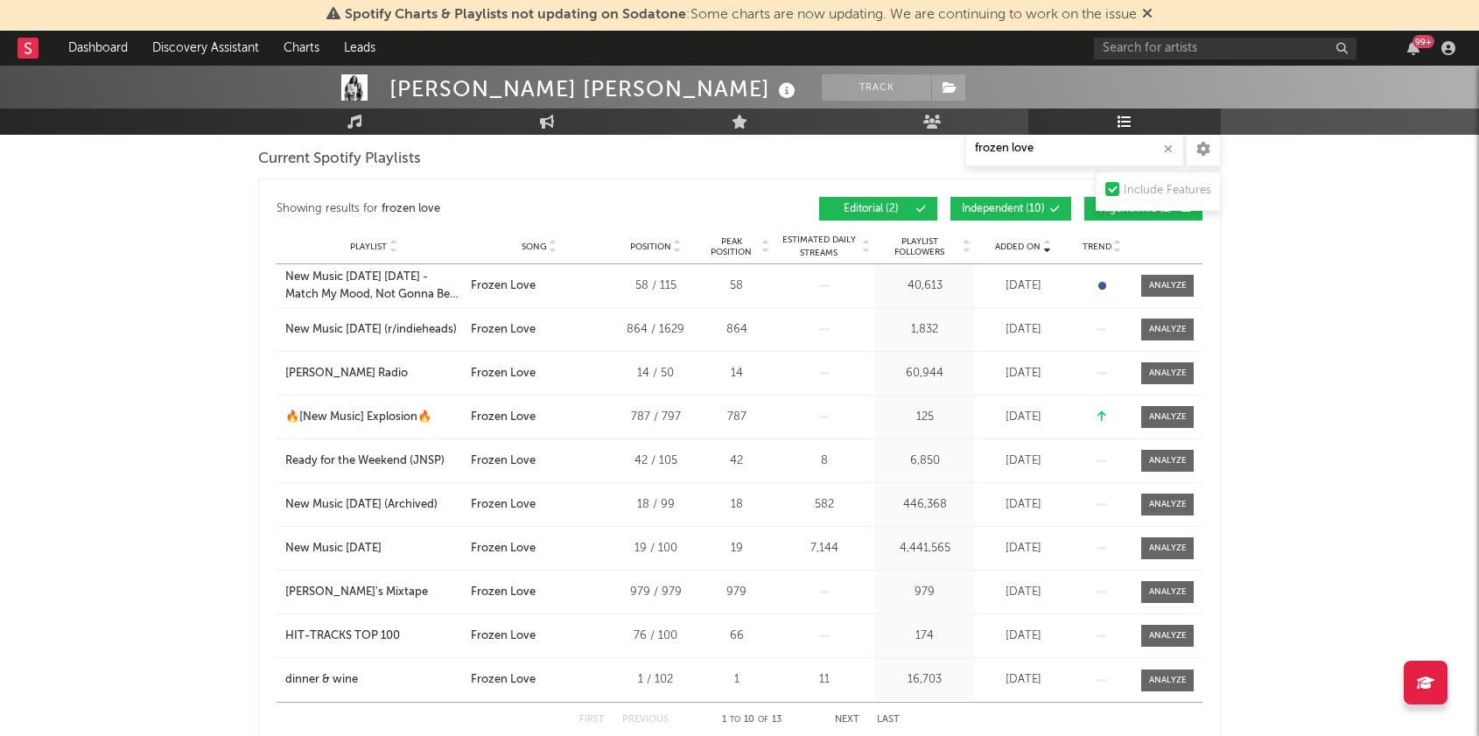  I want to click on a: dinner & wine, so click(374, 680).